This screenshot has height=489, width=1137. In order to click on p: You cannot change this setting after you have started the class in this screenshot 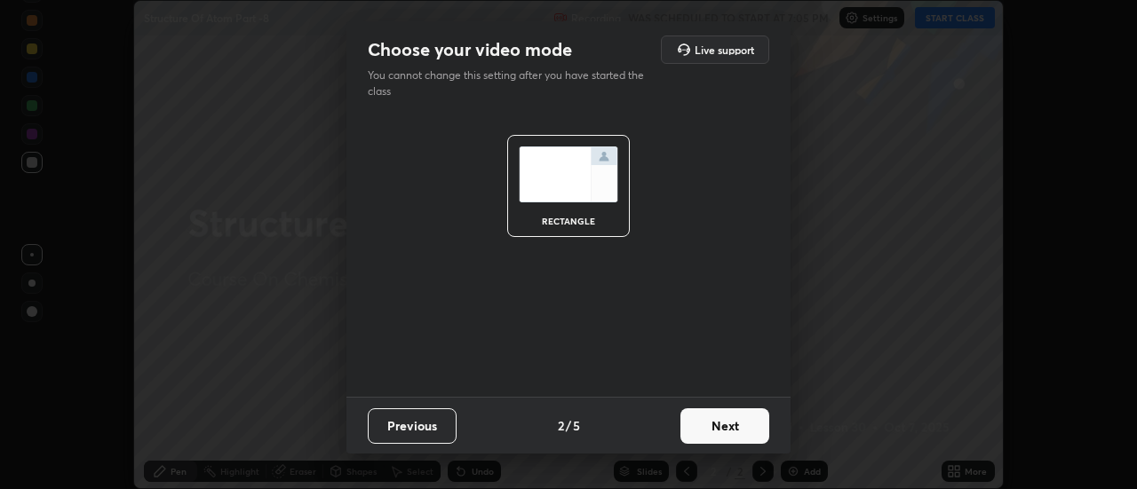, I will do `click(512, 83)`.